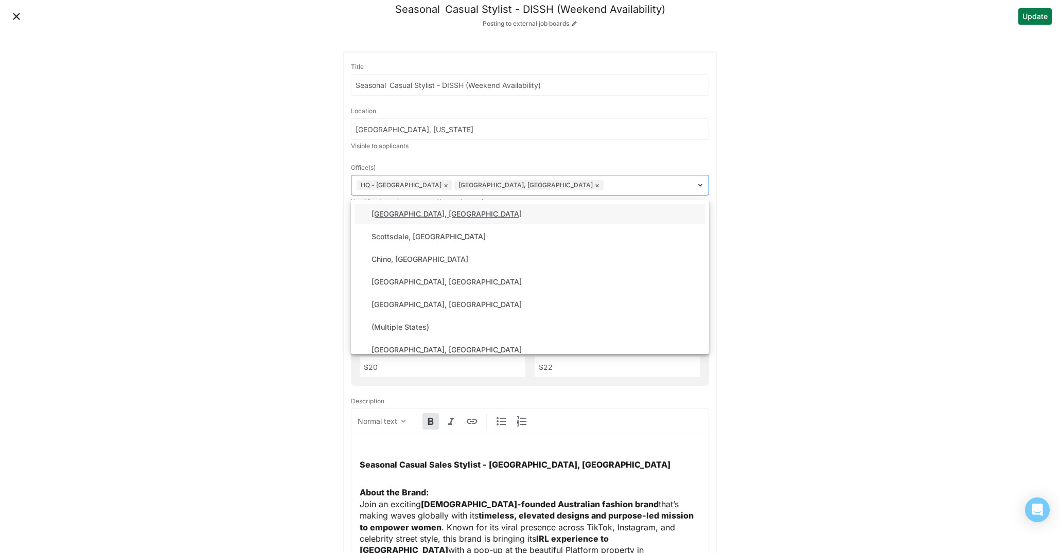 The width and height of the screenshot is (1060, 553). I want to click on strong: About the Brand:, so click(394, 492).